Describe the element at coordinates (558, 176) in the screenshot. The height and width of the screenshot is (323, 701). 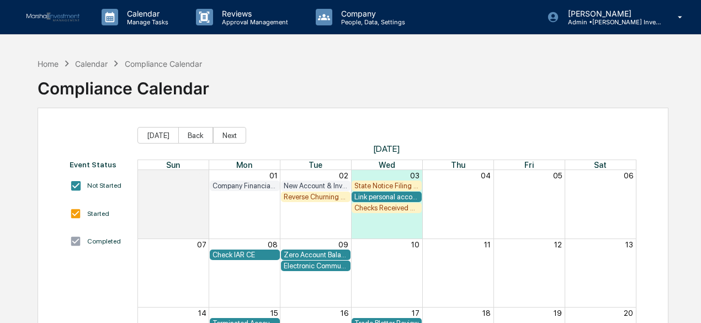
I see `button: 05` at that location.